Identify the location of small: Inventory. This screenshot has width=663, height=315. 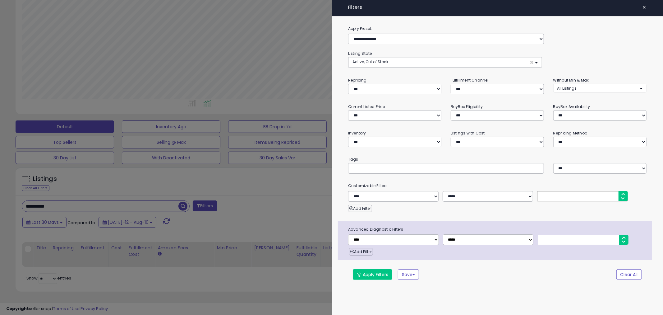
(357, 133).